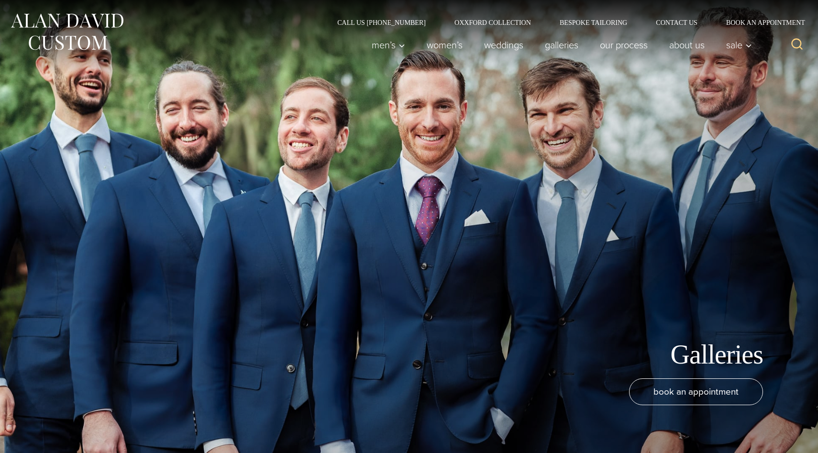 This screenshot has height=453, width=818. I want to click on a: Women’s, so click(445, 45).